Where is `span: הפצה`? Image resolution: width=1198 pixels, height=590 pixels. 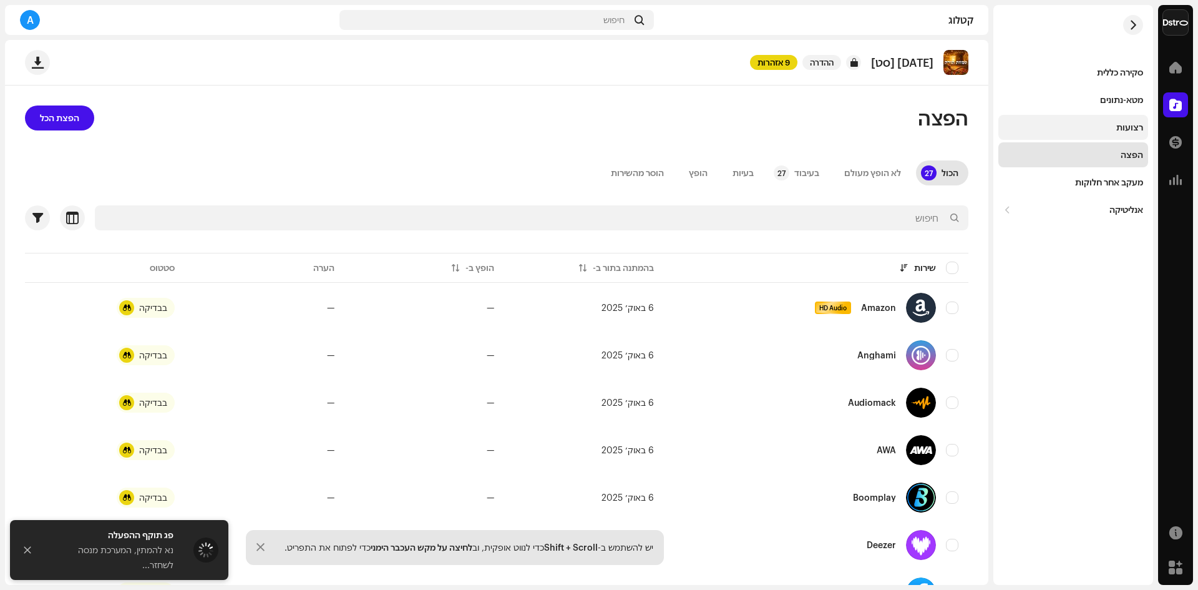 span: הפצה is located at coordinates (943, 118).